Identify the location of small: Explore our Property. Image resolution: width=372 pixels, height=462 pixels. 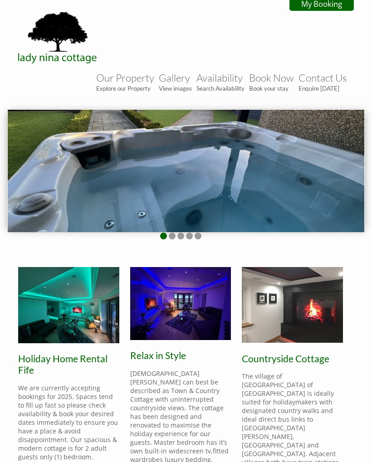
(125, 88).